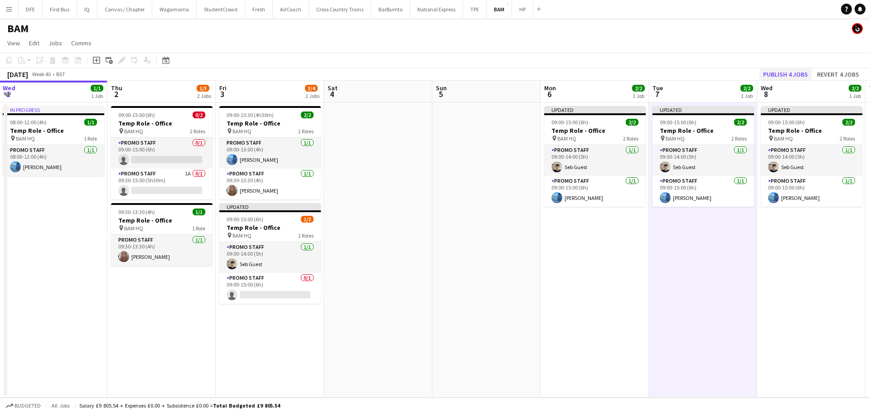 Image resolution: width=870 pixels, height=413 pixels. I want to click on div: 09:00-15:00 (6h)0/2Temp Role - Office BAM HQ2 RolesPromo Staff0/109:00-15:00 (6h) Promo Staff1A0/..., so click(162, 153).